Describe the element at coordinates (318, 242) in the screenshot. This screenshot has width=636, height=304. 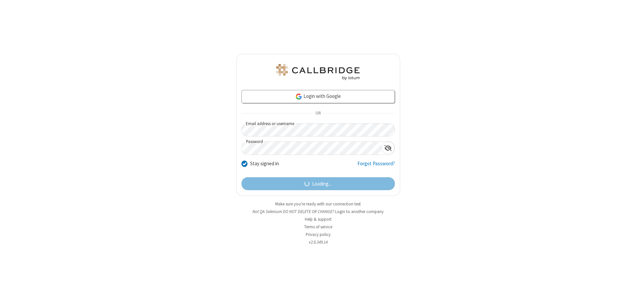
I see `li: v2.6.349.14` at that location.